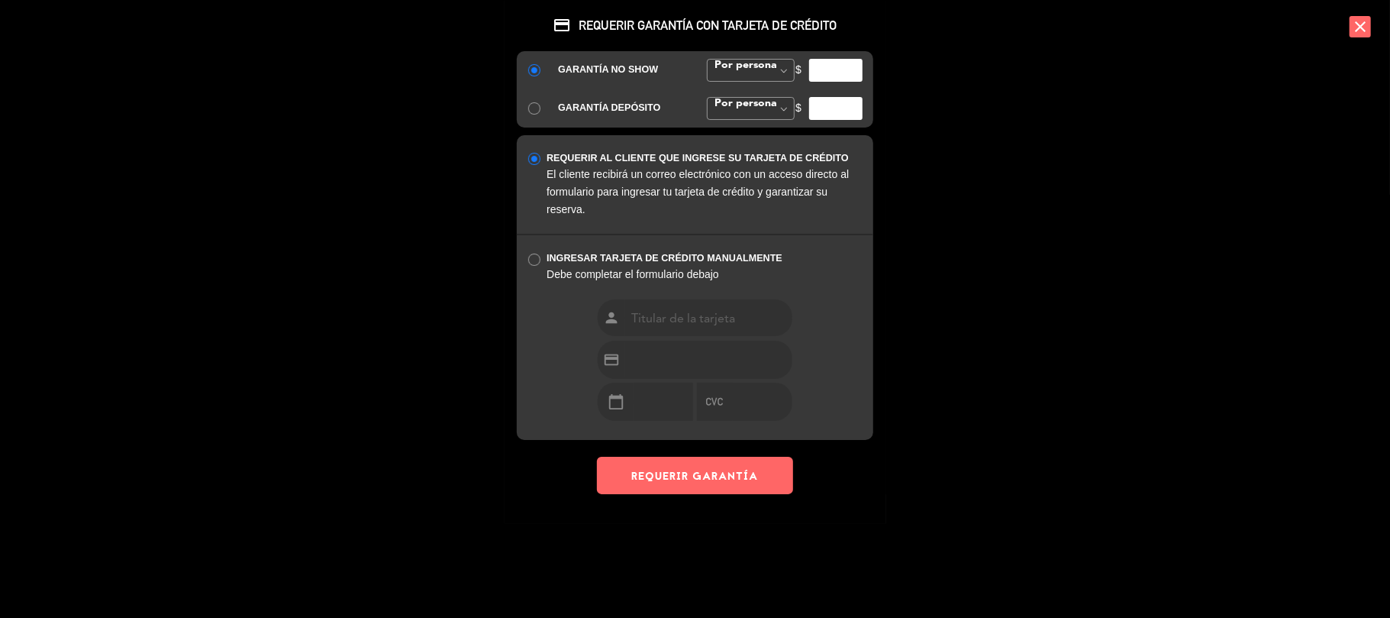 The image size is (1390, 618). Describe the element at coordinates (704, 192) in the screenshot. I see `div: El cliente recibirá un correo electrónico con un acceso directo al formulario para ingresar tu ta...` at that location.